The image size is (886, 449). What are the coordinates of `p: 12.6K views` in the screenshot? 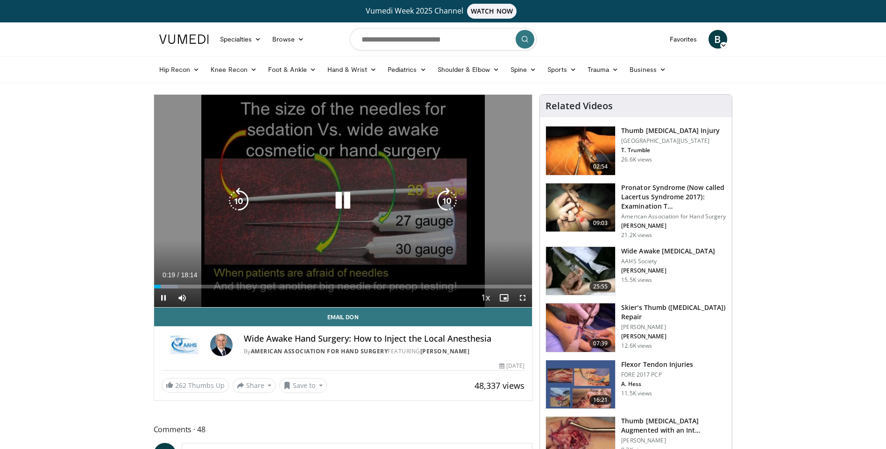 It's located at (636, 346).